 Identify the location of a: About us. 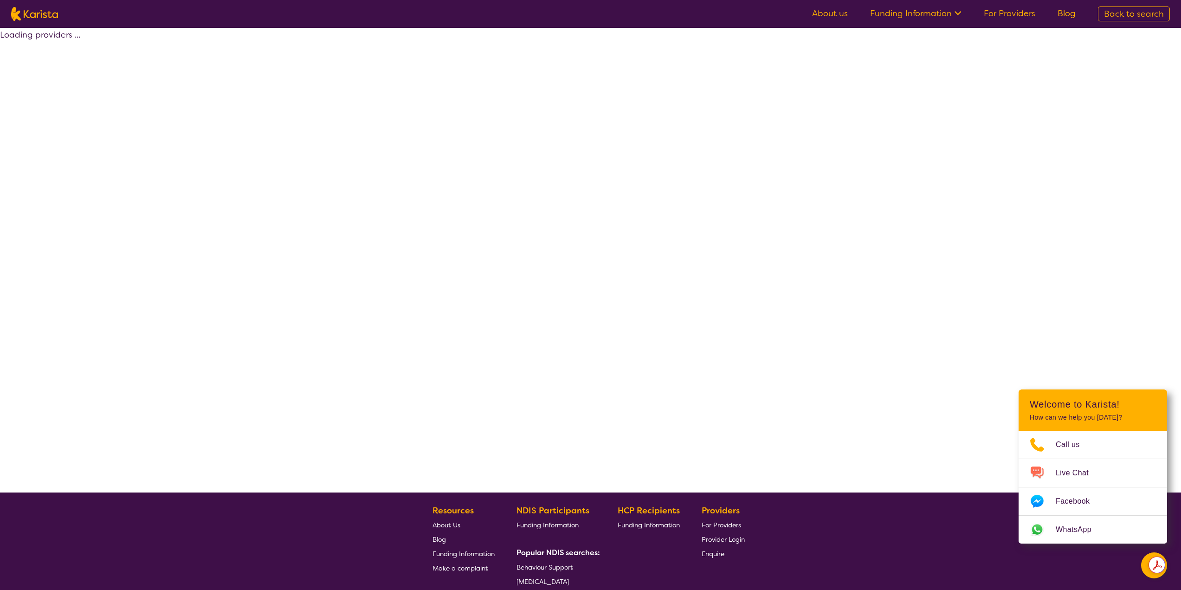
(830, 13).